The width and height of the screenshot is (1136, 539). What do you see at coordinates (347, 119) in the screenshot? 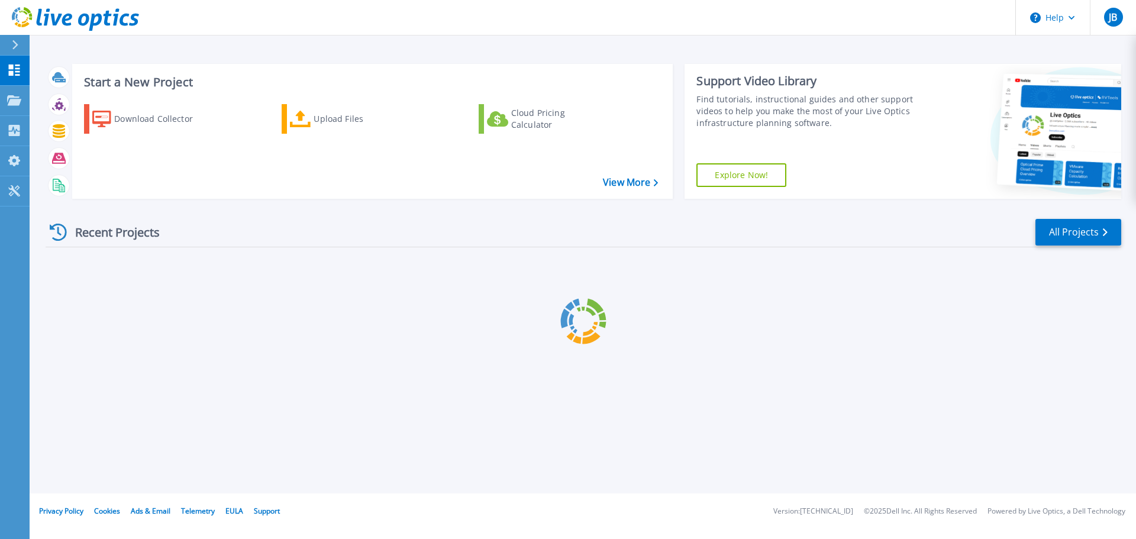
I see `a: Upload Files` at bounding box center [347, 119].